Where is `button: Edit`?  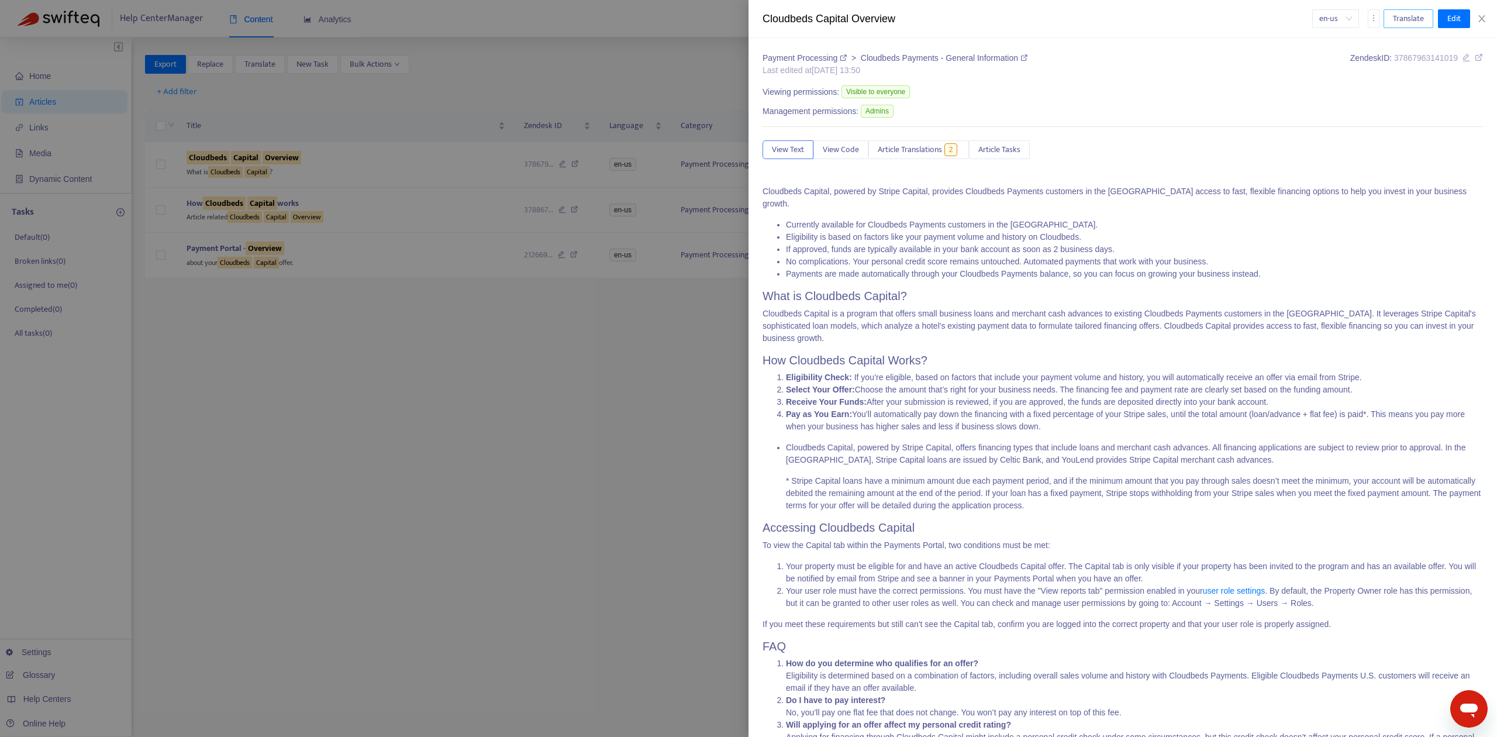 button: Edit is located at coordinates (1454, 19).